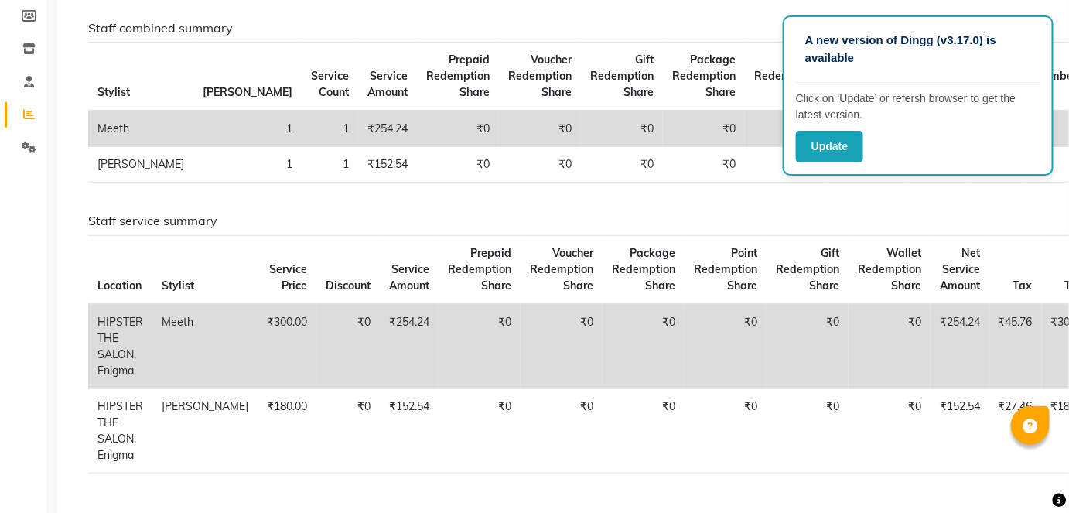 The height and width of the screenshot is (513, 1069). I want to click on td: ₹180.00, so click(287, 430).